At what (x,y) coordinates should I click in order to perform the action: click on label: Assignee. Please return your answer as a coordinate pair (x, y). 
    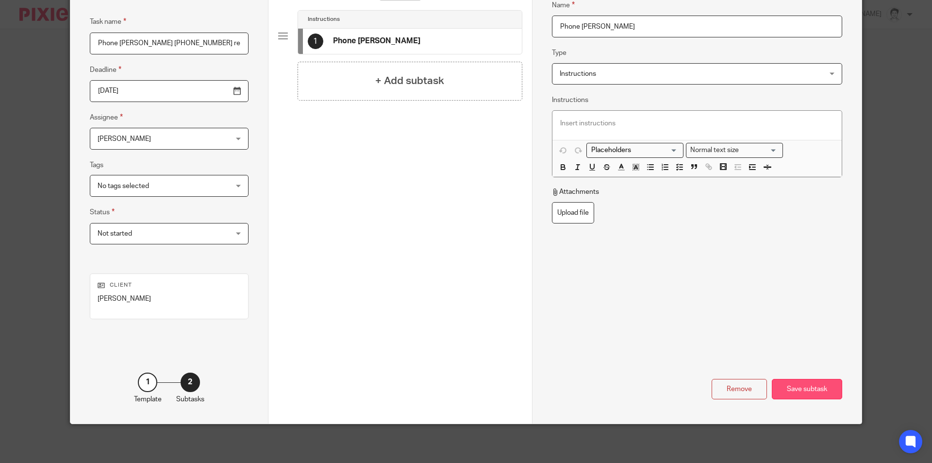
    Looking at the image, I should click on (106, 117).